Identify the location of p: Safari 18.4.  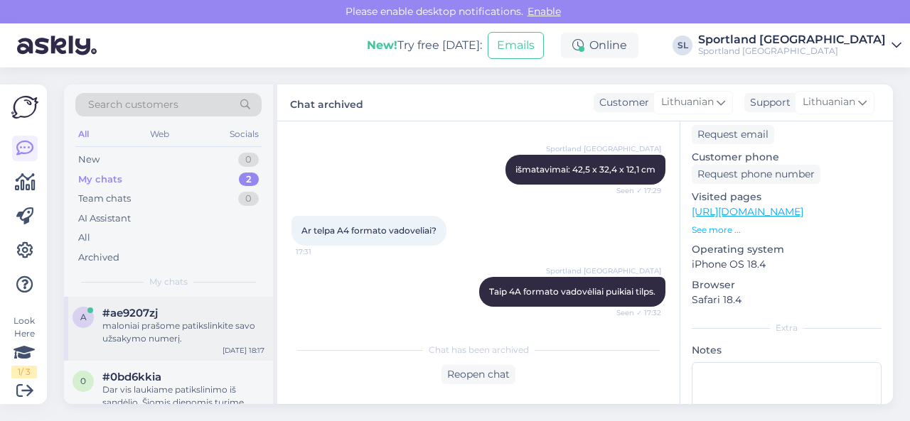
(786, 300).